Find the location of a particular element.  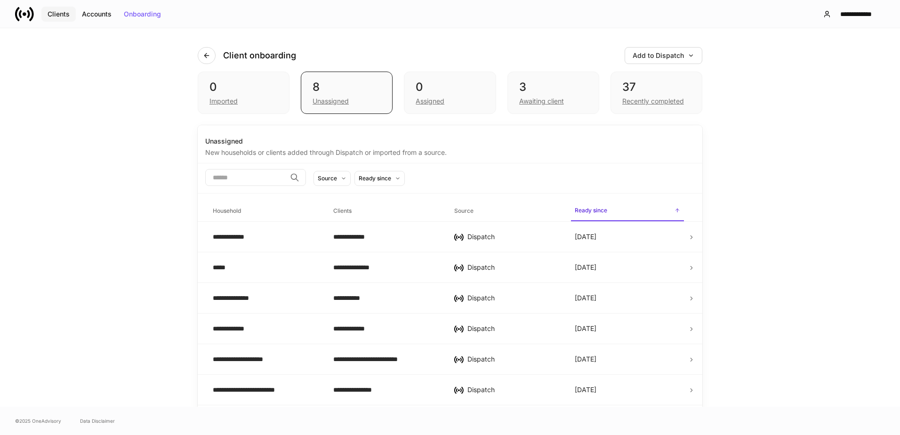

div: 3 is located at coordinates (553, 87).